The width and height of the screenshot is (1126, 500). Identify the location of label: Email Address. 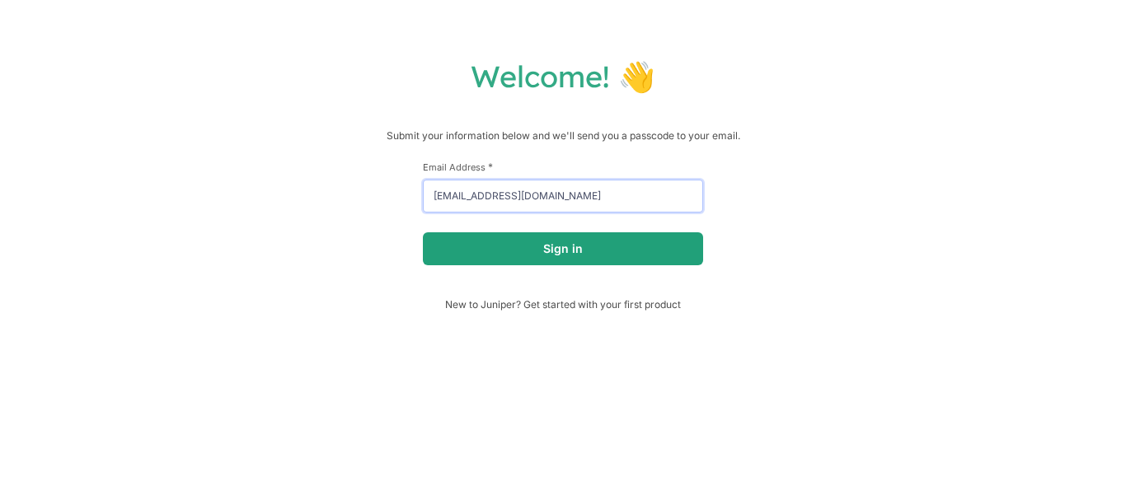
(563, 166).